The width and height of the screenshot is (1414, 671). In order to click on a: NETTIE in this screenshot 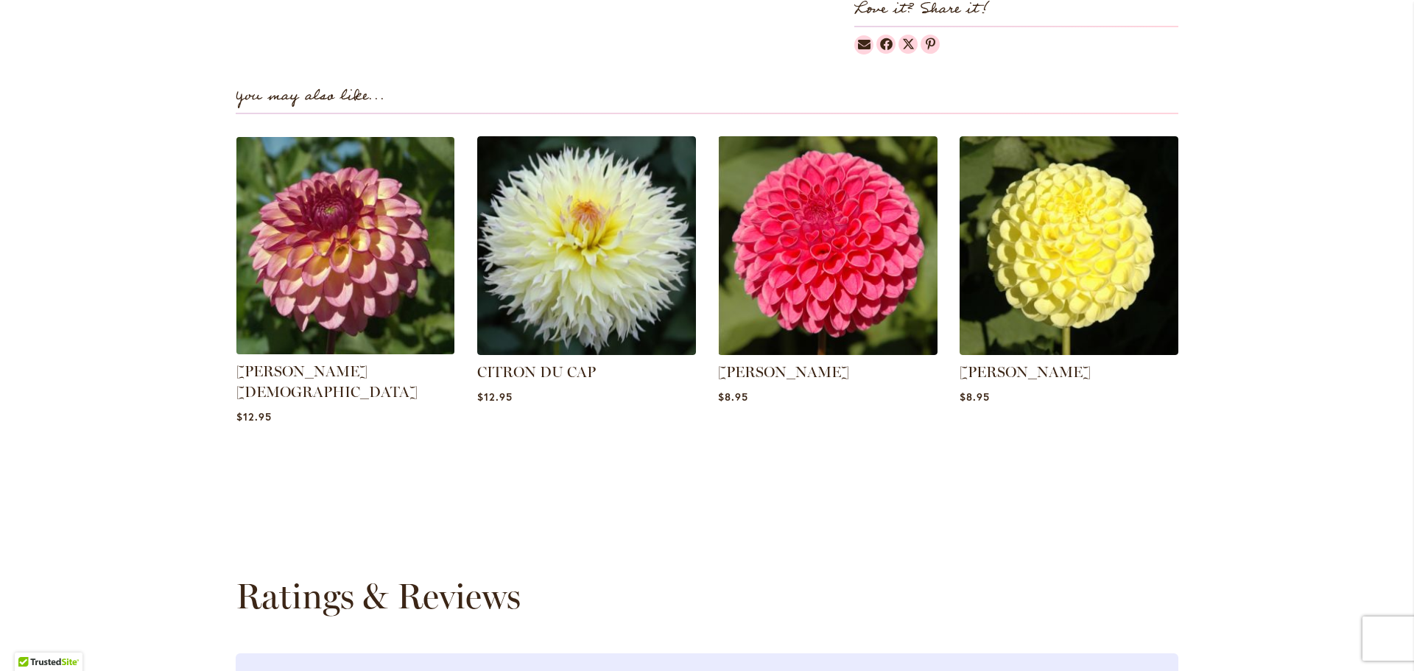, I will do `click(1070, 351)`.